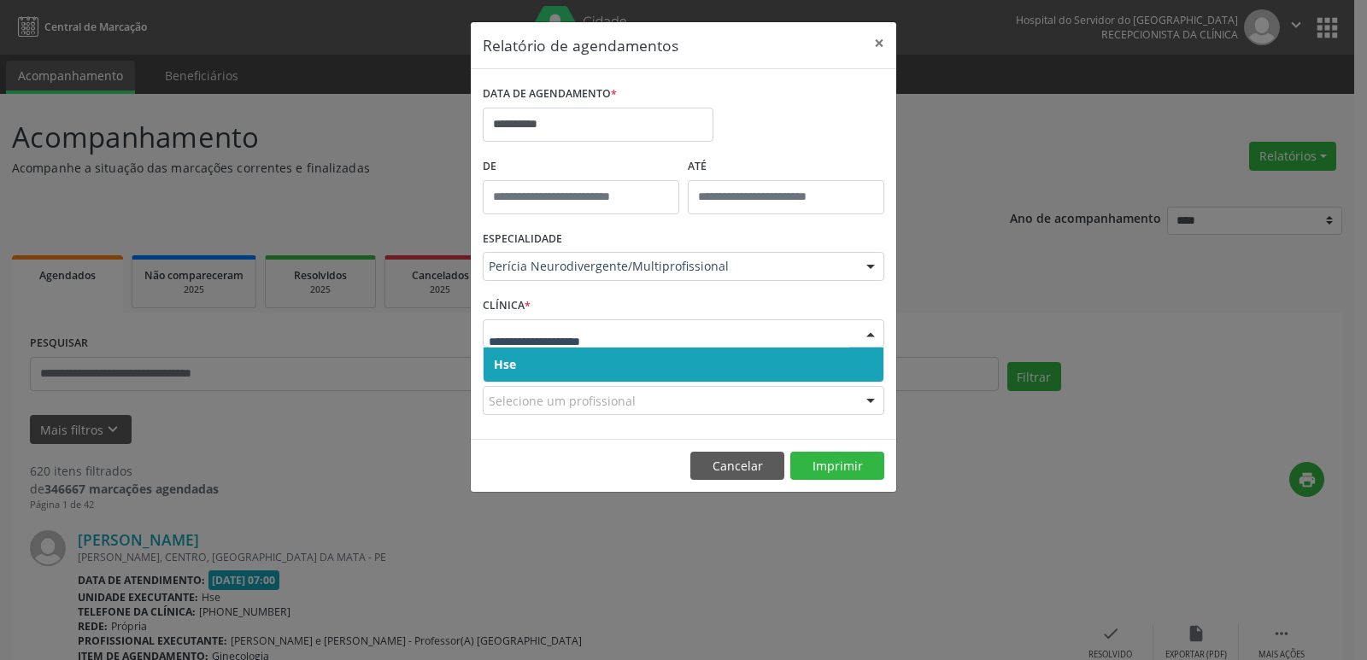  I want to click on button: Cancelar, so click(737, 466).